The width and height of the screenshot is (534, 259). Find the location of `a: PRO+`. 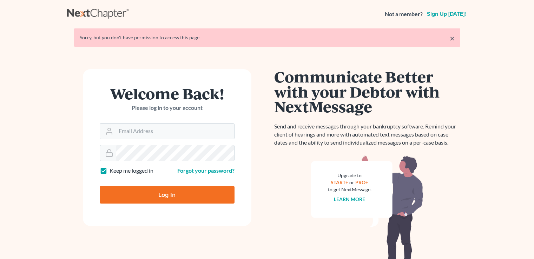

a: PRO+ is located at coordinates (361, 182).